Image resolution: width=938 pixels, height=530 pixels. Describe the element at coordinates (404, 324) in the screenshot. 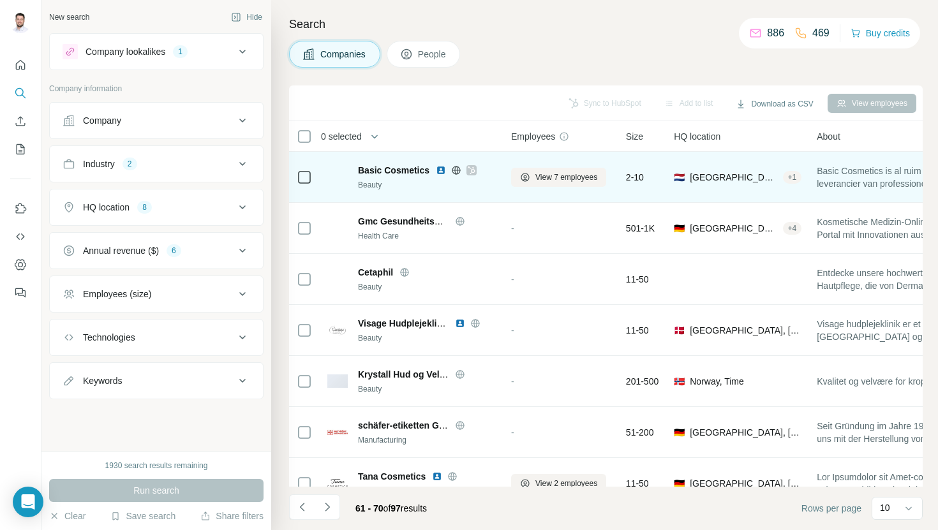

I see `span: Visage Hudplejeklinik` at that location.